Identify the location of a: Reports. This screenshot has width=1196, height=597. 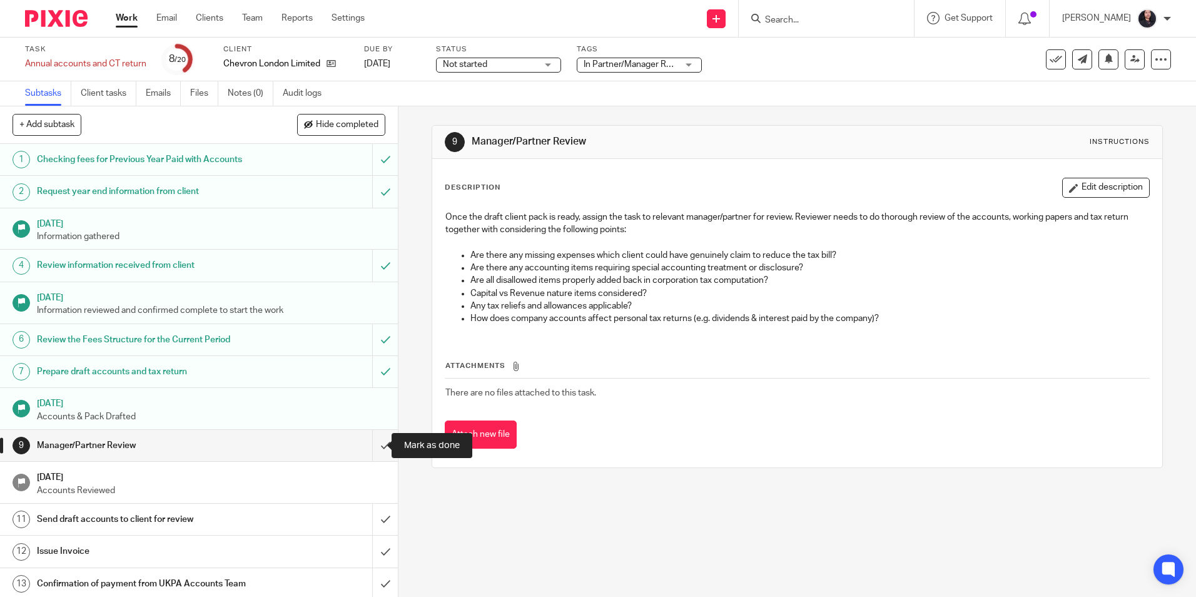
(297, 18).